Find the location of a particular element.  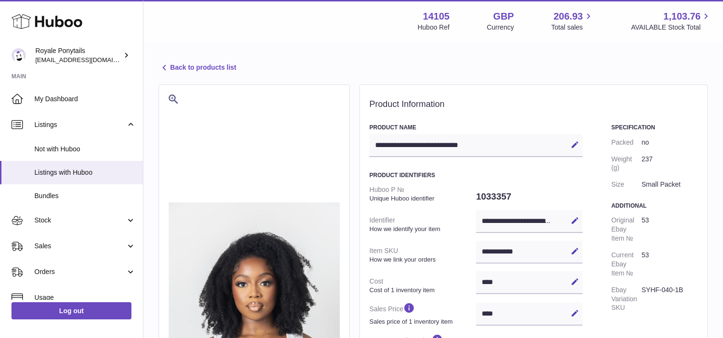

dt: Size is located at coordinates (626, 185).